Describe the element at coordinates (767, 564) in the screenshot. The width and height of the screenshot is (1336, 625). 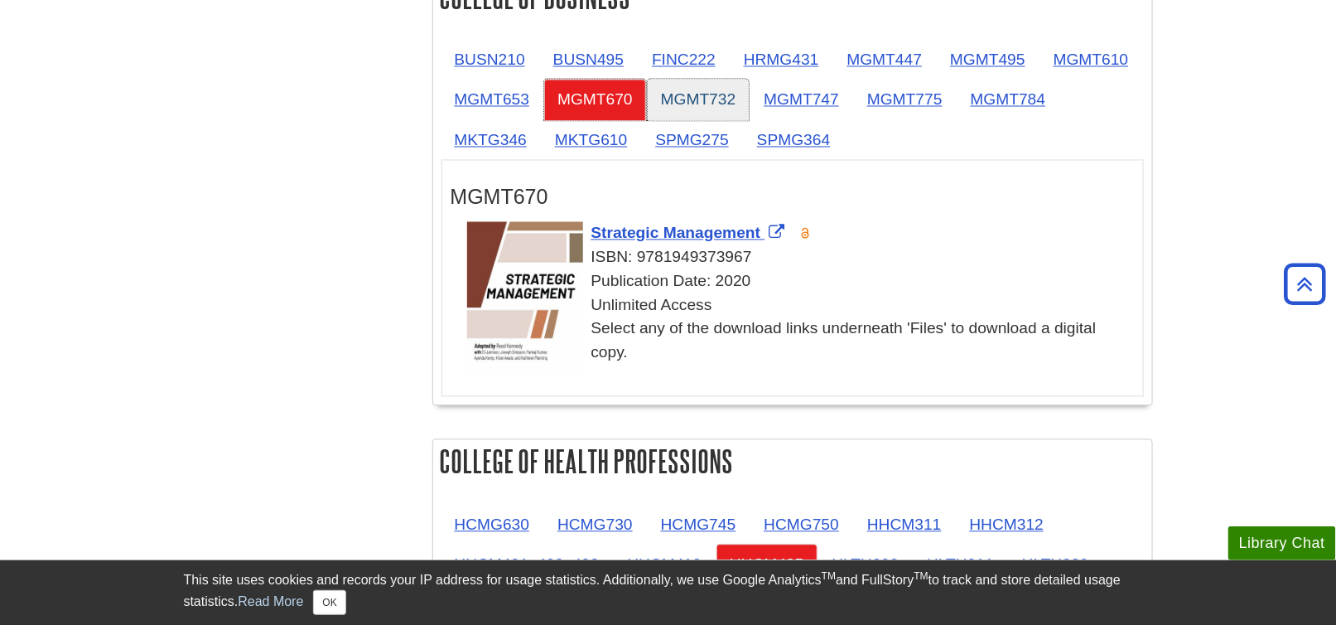
I see `a: HHCM495` at that location.